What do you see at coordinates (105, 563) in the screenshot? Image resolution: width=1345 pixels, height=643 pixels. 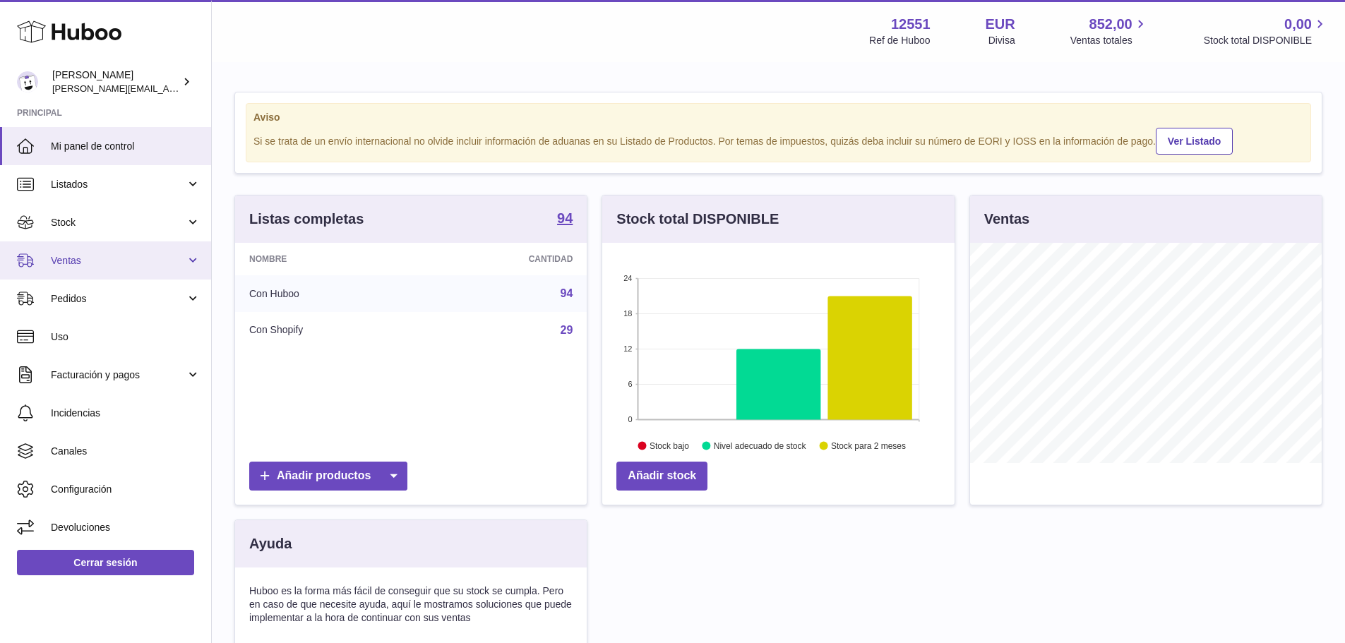 I see `a: Cerrar sesión` at bounding box center [105, 563].